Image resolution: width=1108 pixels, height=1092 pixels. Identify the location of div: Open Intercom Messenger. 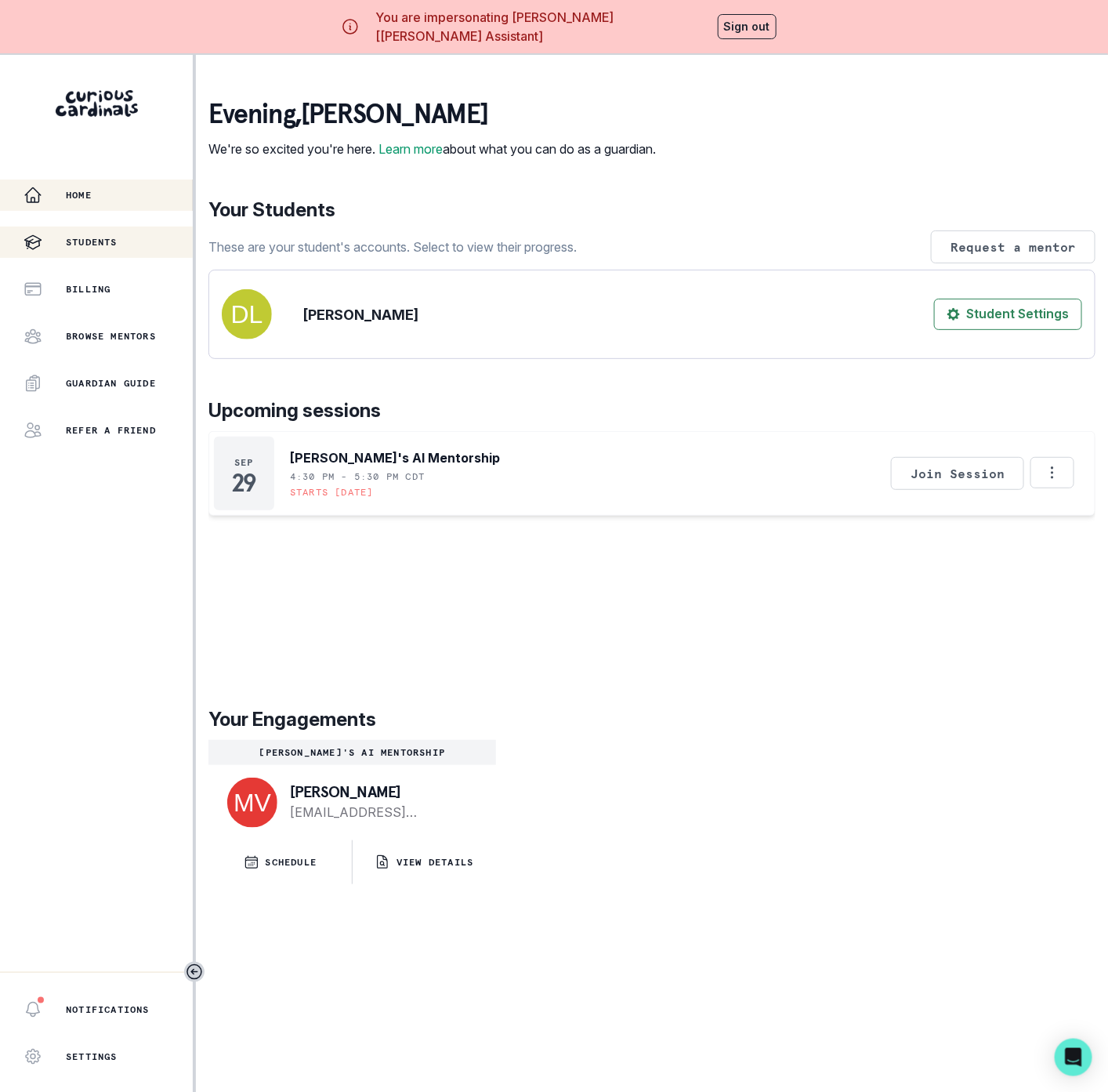
(1073, 1057).